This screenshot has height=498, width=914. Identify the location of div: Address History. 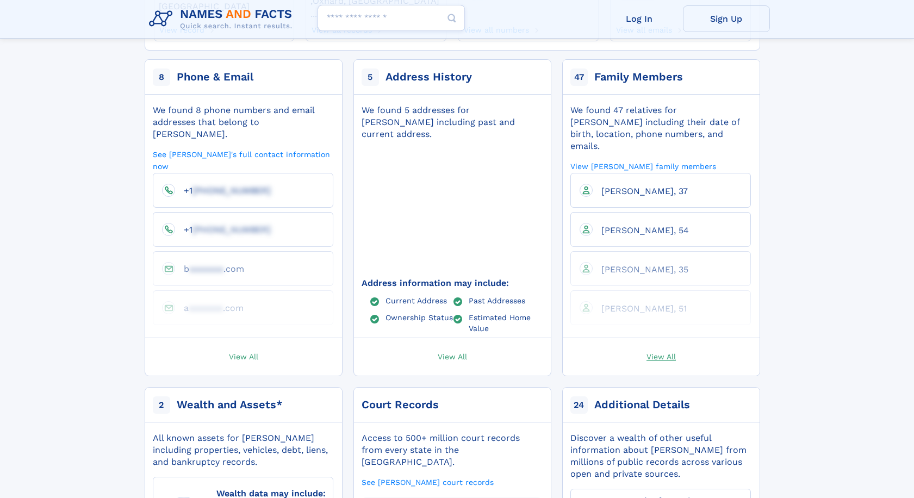
(428, 77).